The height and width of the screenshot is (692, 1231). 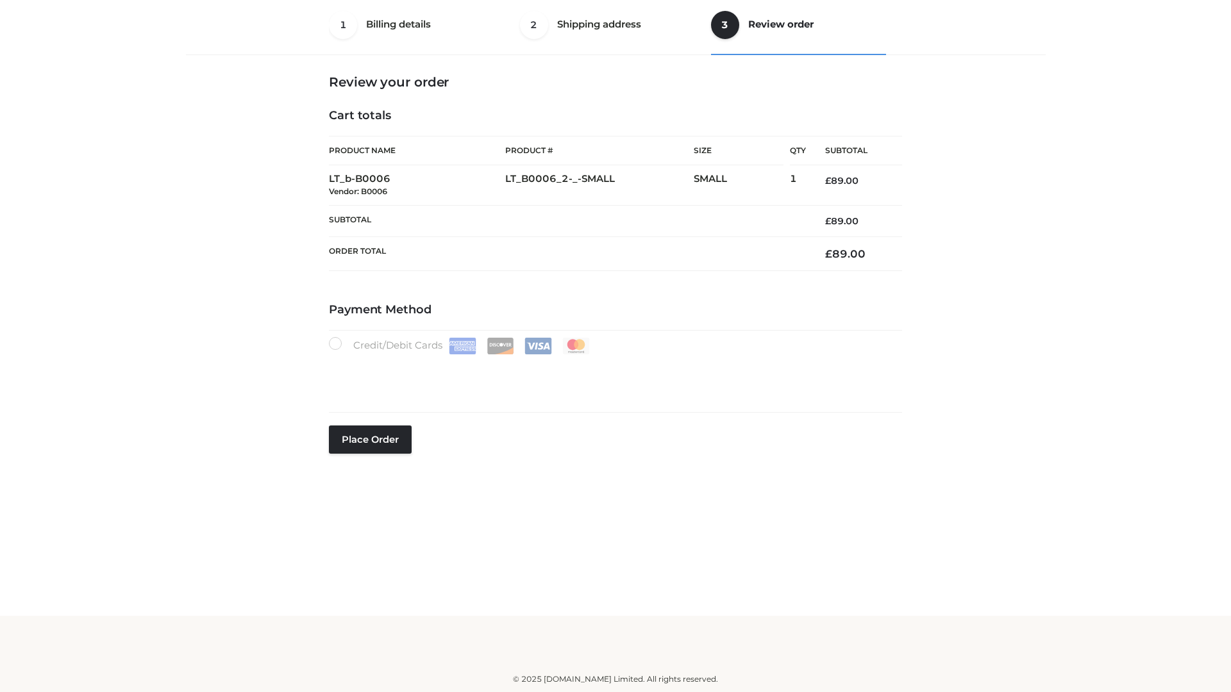 What do you see at coordinates (370, 440) in the screenshot?
I see `button: Place order` at bounding box center [370, 440].